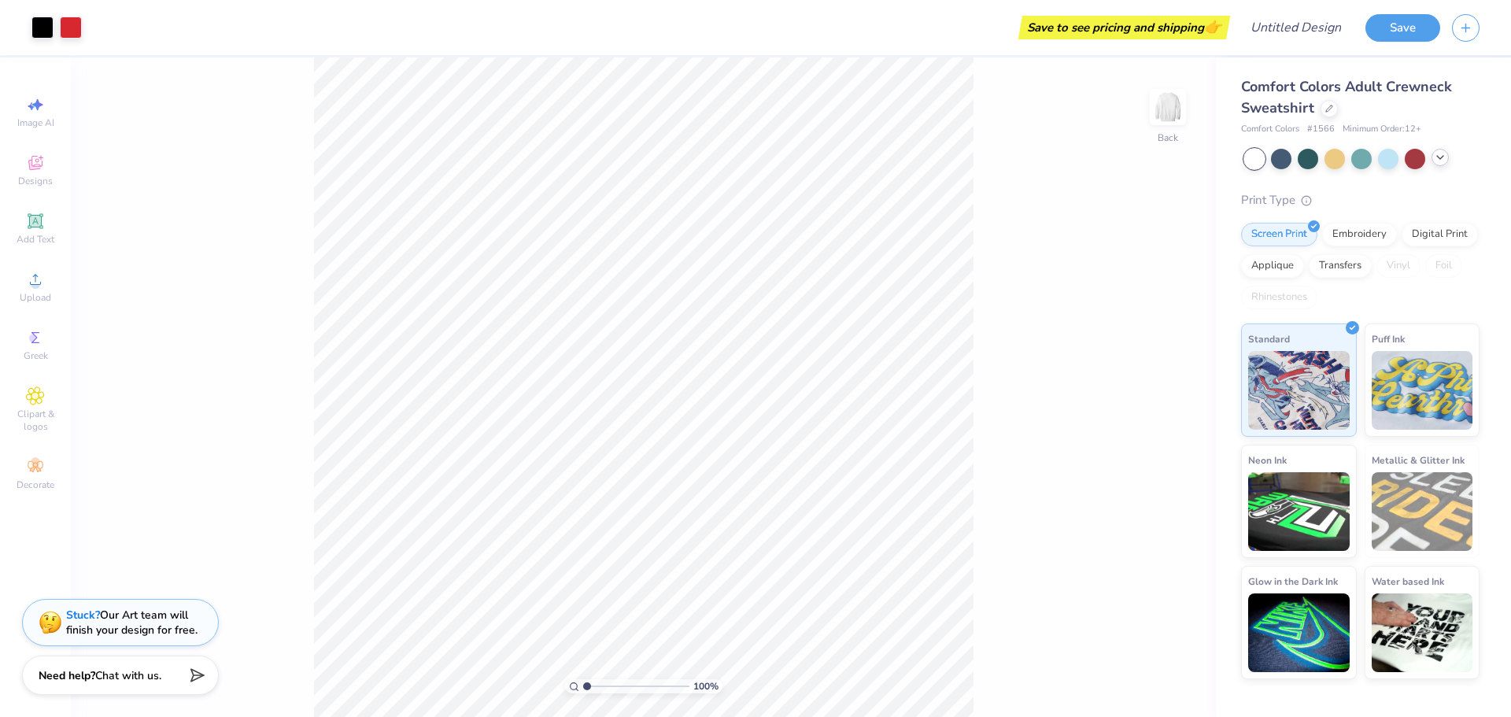 Image resolution: width=1511 pixels, height=717 pixels. Describe the element at coordinates (1388, 338) in the screenshot. I see `span: Puff Ink` at that location.